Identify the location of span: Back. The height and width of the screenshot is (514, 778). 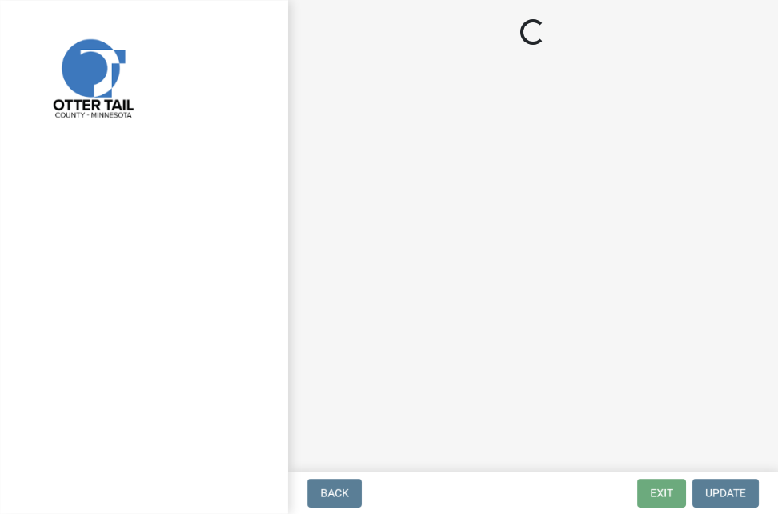
(335, 493).